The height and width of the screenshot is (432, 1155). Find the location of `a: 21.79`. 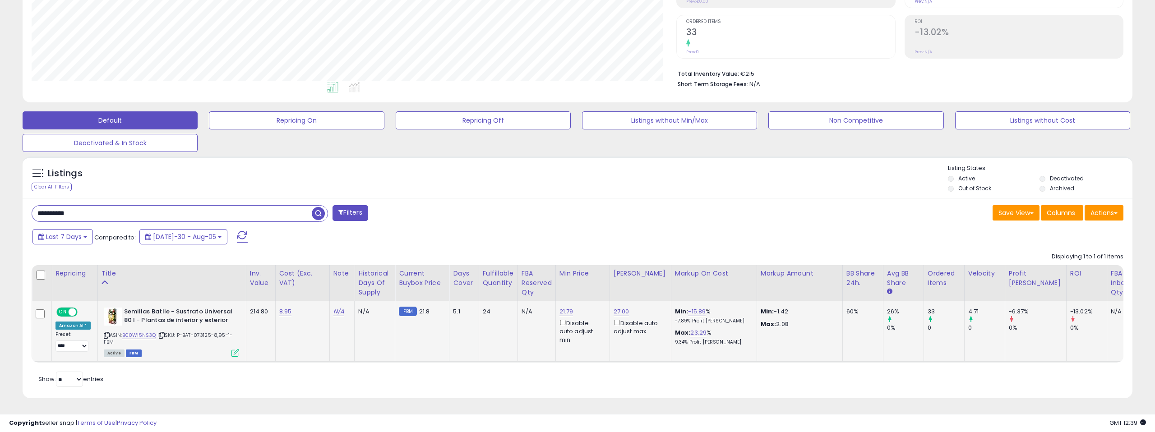

a: 21.79 is located at coordinates (566, 312).